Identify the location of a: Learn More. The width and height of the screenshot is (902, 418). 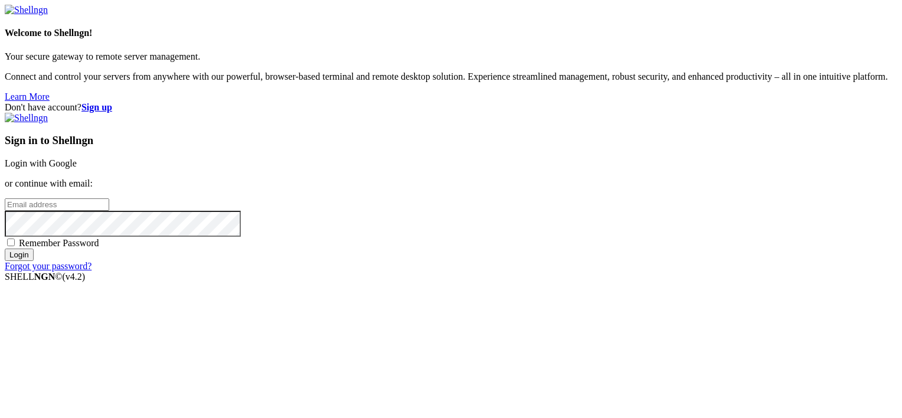
(27, 96).